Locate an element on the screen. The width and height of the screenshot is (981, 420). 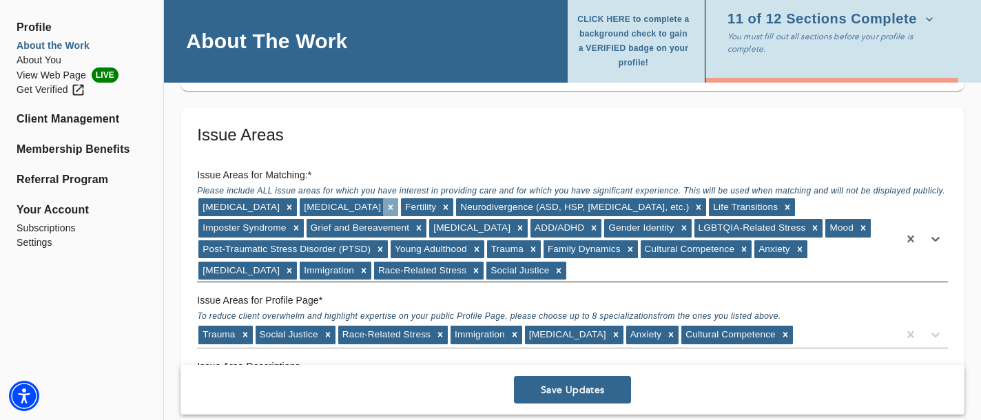
li: Referral Program is located at coordinates (81, 180).